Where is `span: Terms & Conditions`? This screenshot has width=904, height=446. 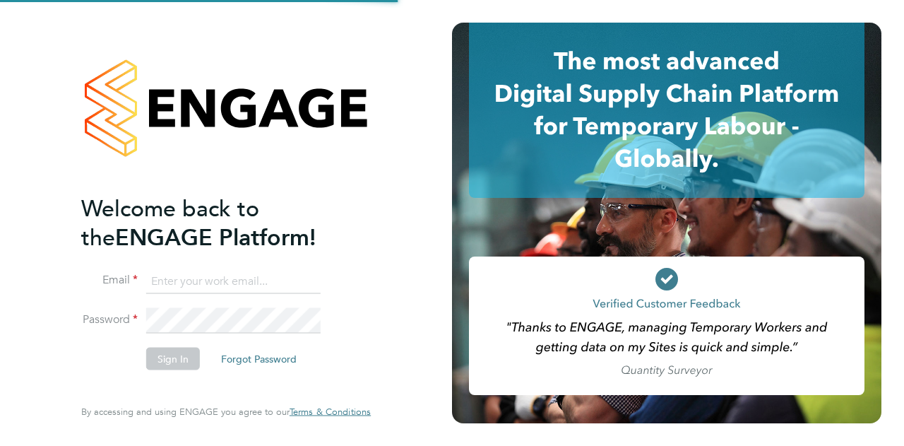
span: Terms & Conditions is located at coordinates (330, 411).